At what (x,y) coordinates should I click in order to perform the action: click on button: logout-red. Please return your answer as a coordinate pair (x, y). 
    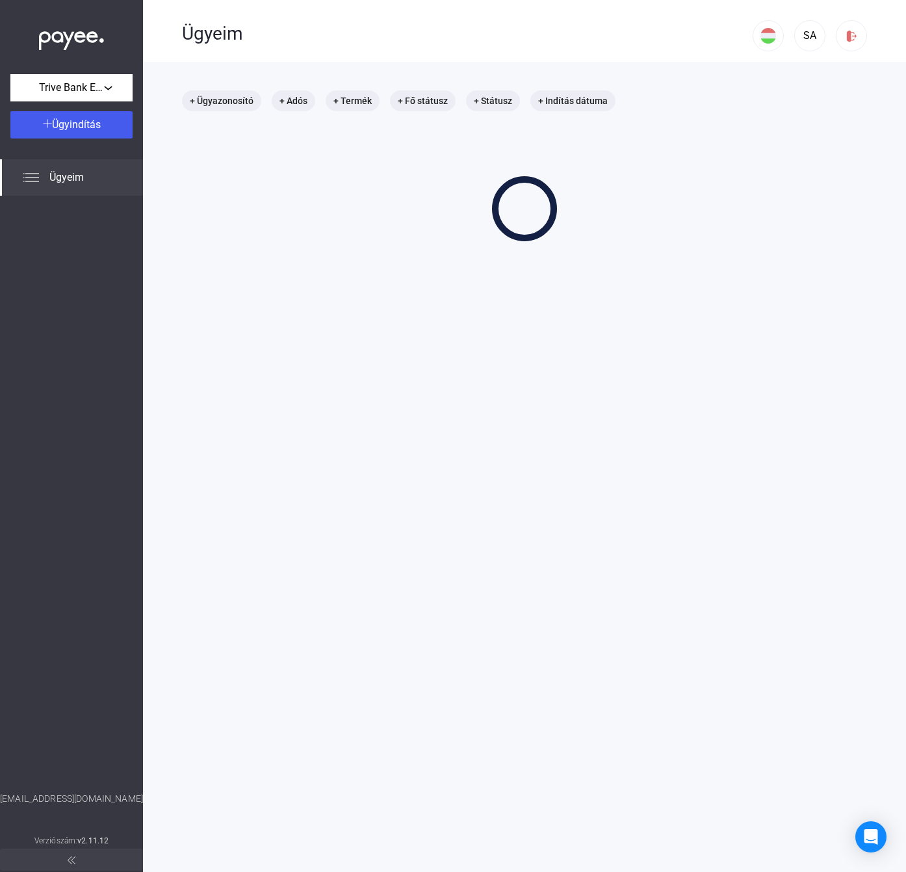
    Looking at the image, I should click on (852, 36).